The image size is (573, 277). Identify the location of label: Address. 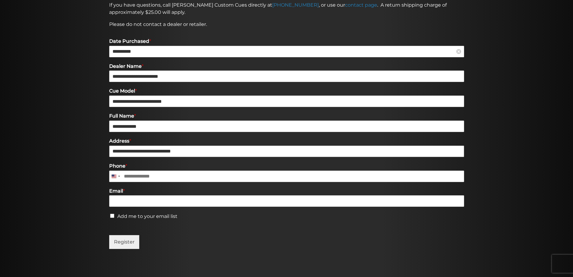
(287, 141).